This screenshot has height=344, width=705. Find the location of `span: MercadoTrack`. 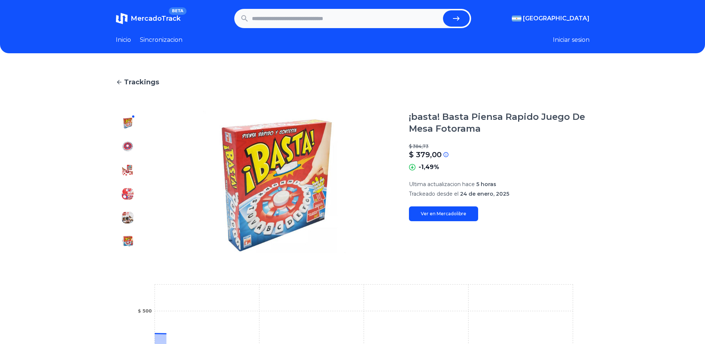

span: MercadoTrack is located at coordinates (156, 19).